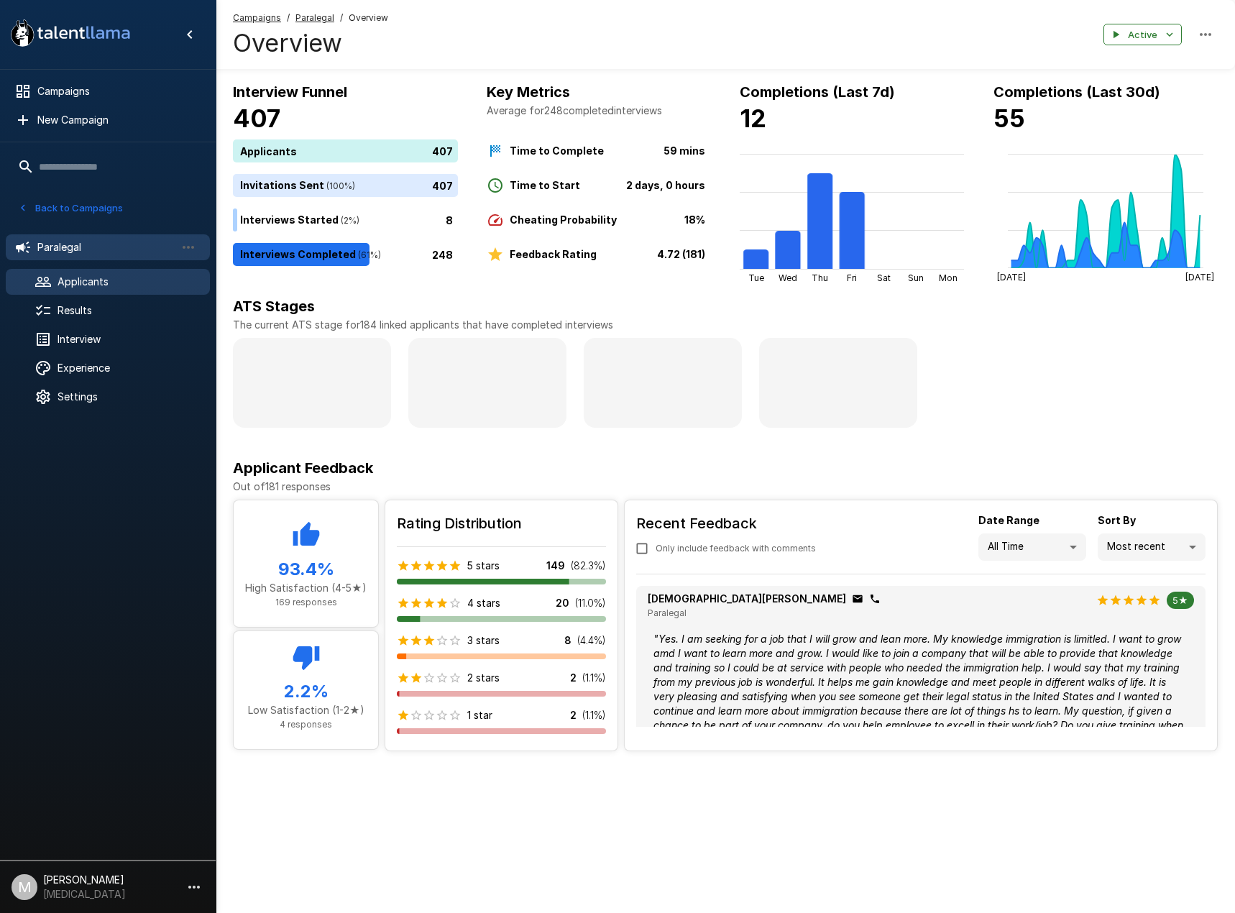  I want to click on p: 1 star, so click(479, 715).